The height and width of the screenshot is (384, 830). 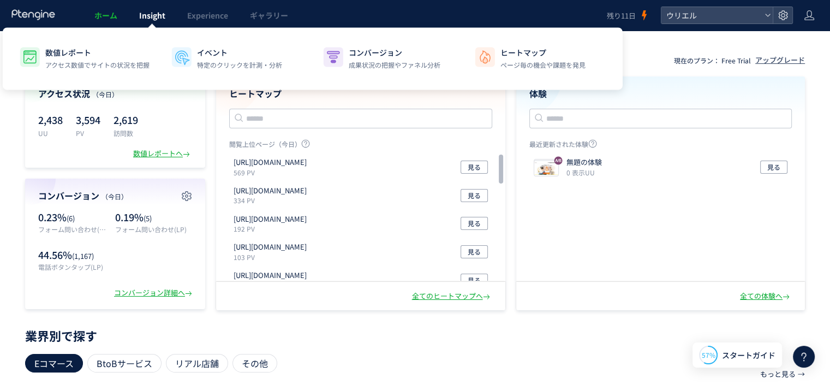 I want to click on p: 0.23%, so click(x=74, y=217).